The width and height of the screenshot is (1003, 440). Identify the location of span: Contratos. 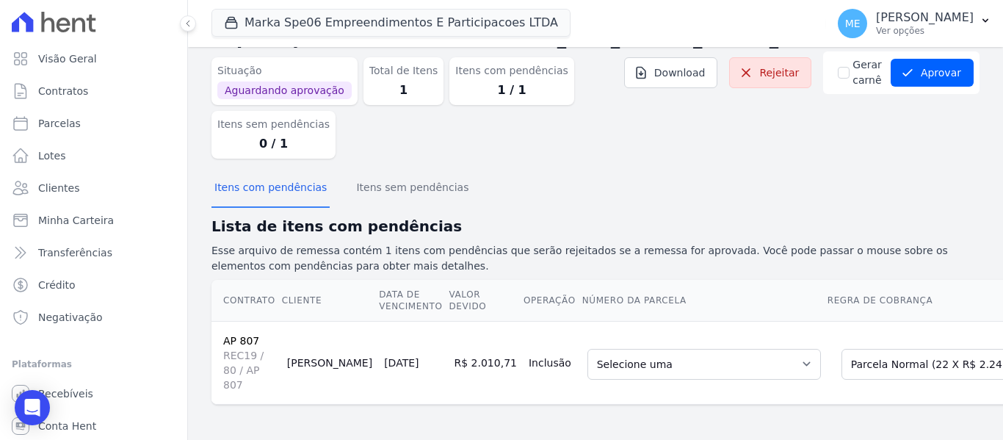
(63, 91).